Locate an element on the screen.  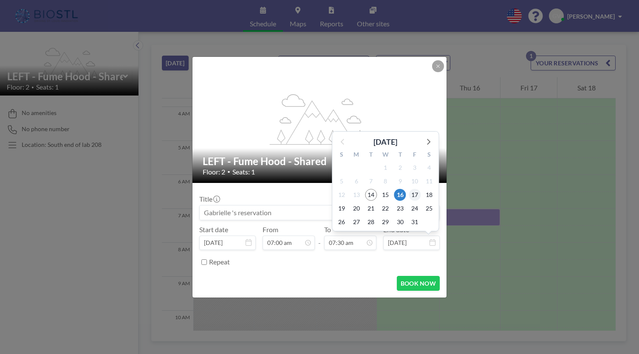
span: Sunday, October 5, 2025 is located at coordinates (341, 181).